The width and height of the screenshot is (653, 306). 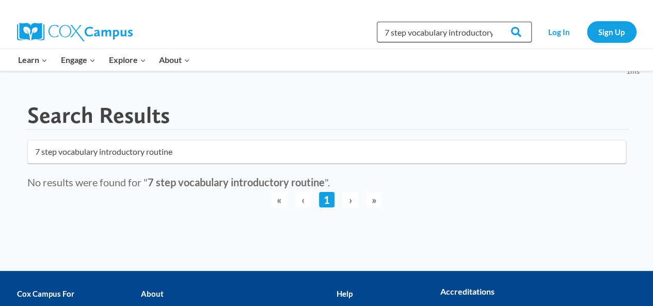 What do you see at coordinates (586, 31) in the screenshot?
I see `nav: Secondary Navigation` at bounding box center [586, 31].